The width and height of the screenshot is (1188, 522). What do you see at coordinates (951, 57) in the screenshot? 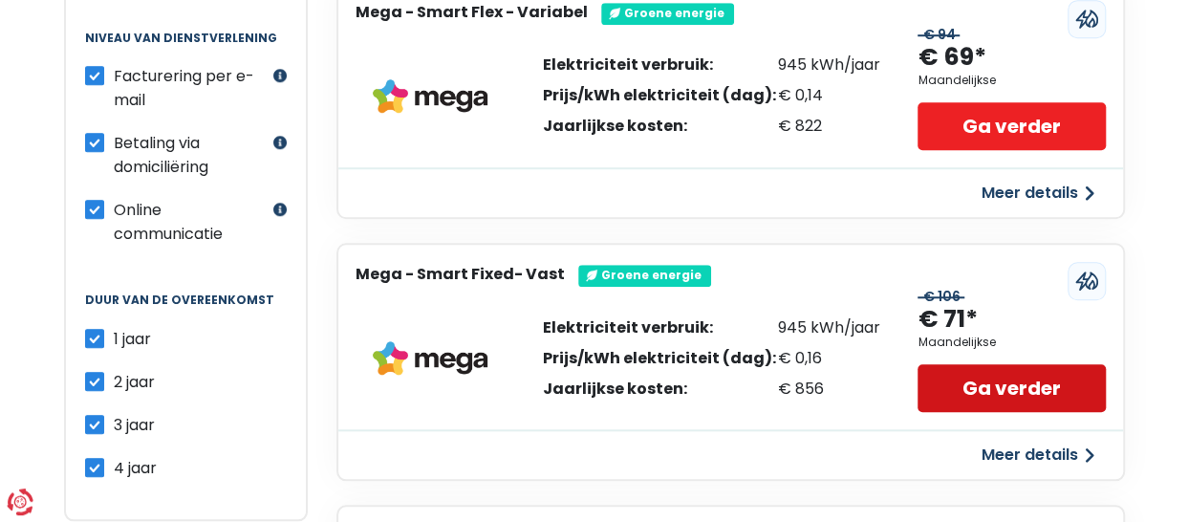
I see `div: € 69*` at bounding box center [951, 57].